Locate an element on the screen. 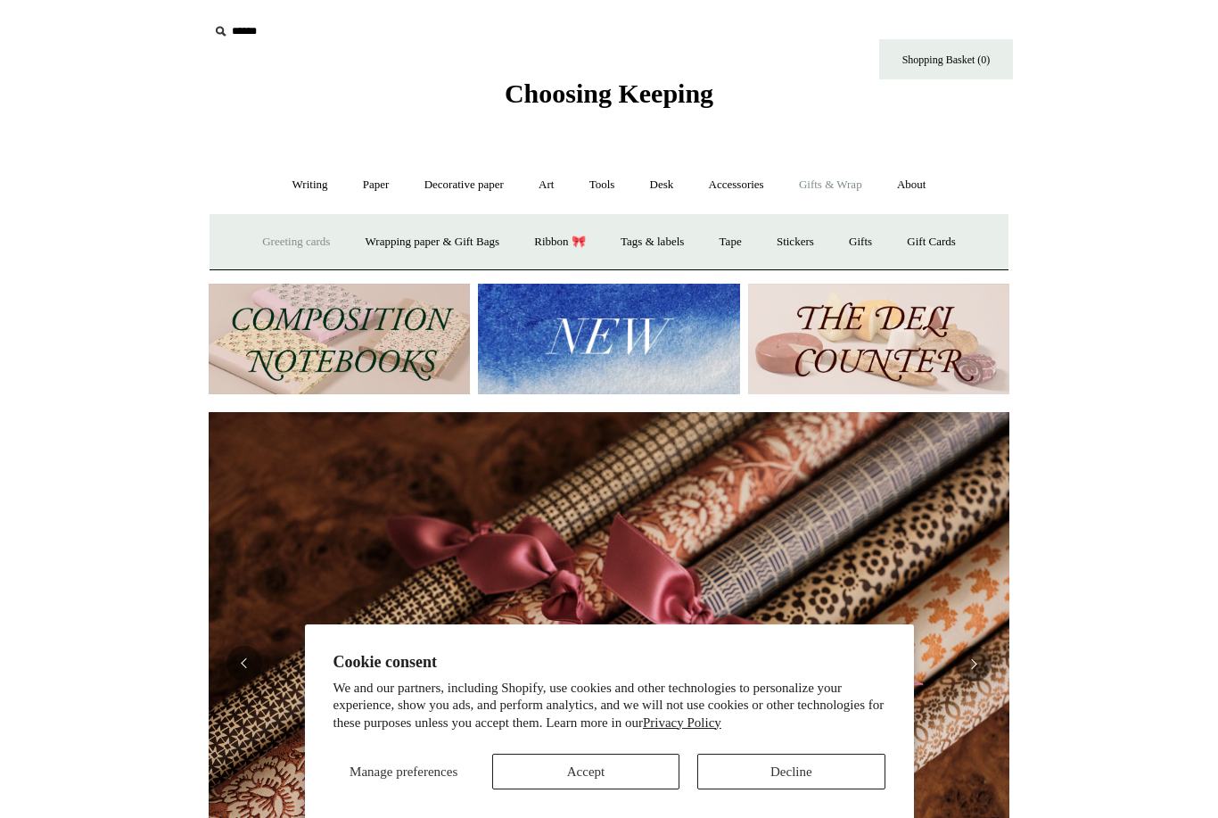 This screenshot has width=1218, height=818. a: Paper is located at coordinates (376, 185).